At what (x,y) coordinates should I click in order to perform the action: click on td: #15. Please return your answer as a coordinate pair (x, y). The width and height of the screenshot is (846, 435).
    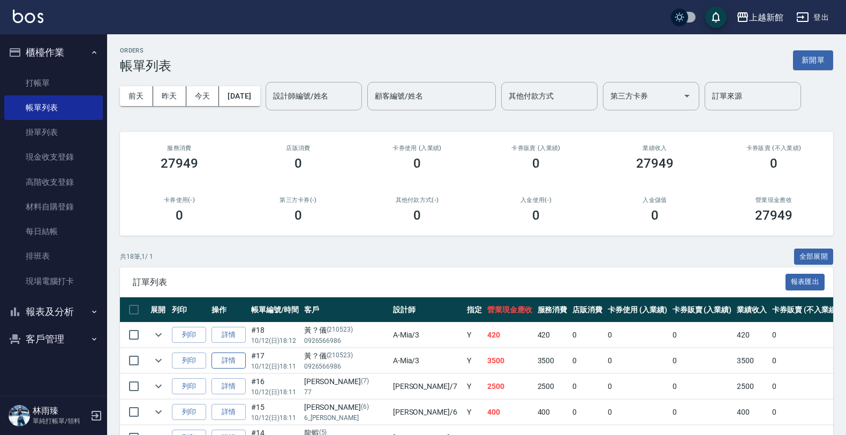
    Looking at the image, I should click on (275, 412).